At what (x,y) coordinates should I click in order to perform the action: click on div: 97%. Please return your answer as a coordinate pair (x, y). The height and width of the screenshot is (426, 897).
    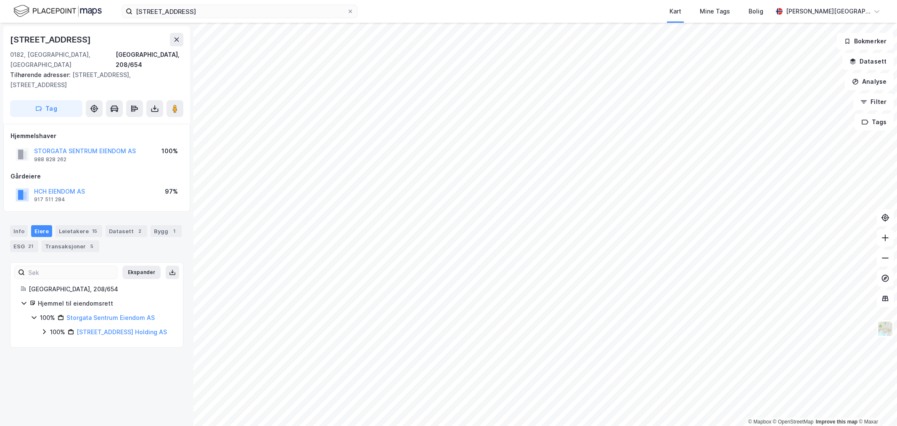
    Looking at the image, I should click on (171, 191).